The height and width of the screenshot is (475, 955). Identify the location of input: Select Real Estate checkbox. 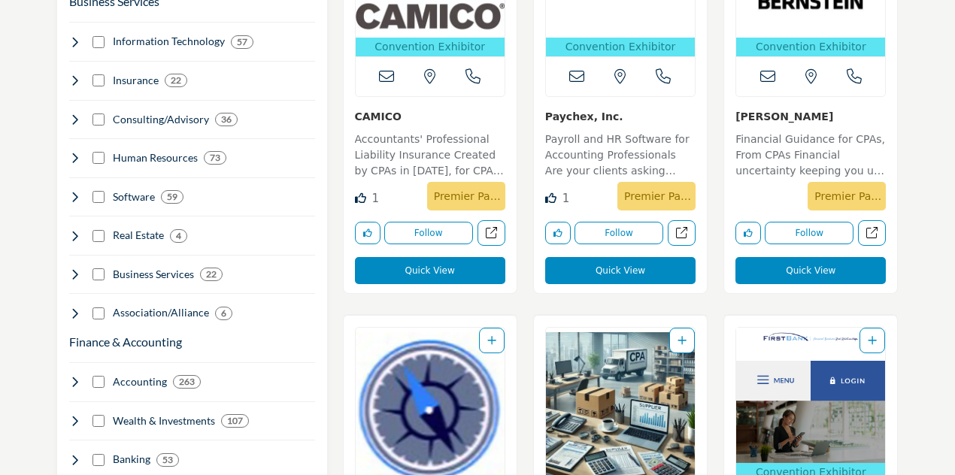
(98, 236).